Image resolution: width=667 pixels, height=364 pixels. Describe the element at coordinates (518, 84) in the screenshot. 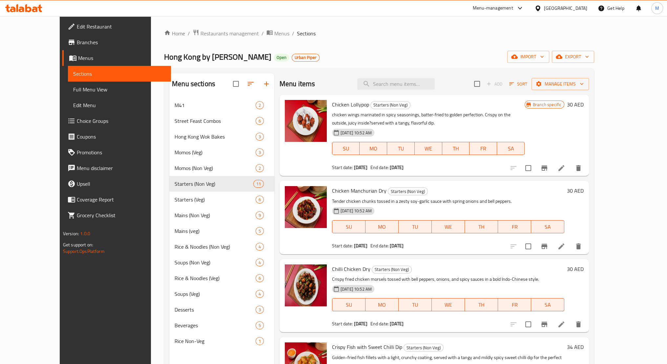

I see `span: Sort items` at that location.